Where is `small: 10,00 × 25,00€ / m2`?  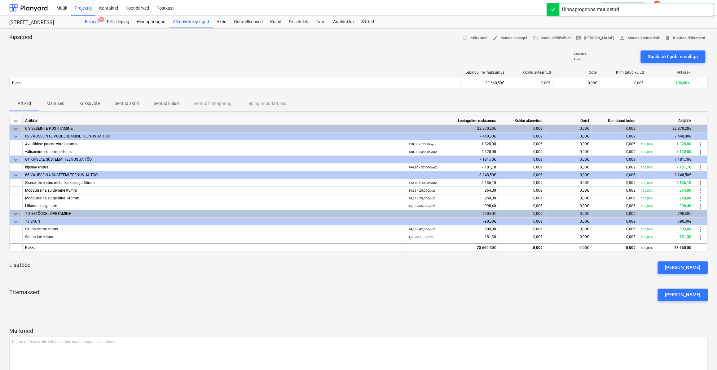
small: 10,00 × 25,00€ / m2 is located at coordinates (422, 198).